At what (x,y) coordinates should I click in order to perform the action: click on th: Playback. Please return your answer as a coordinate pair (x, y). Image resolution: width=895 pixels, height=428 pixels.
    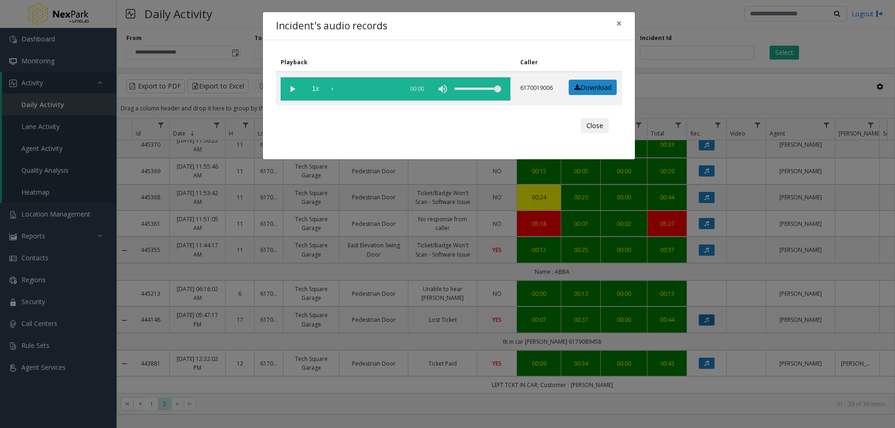
    Looking at the image, I should click on (396, 62).